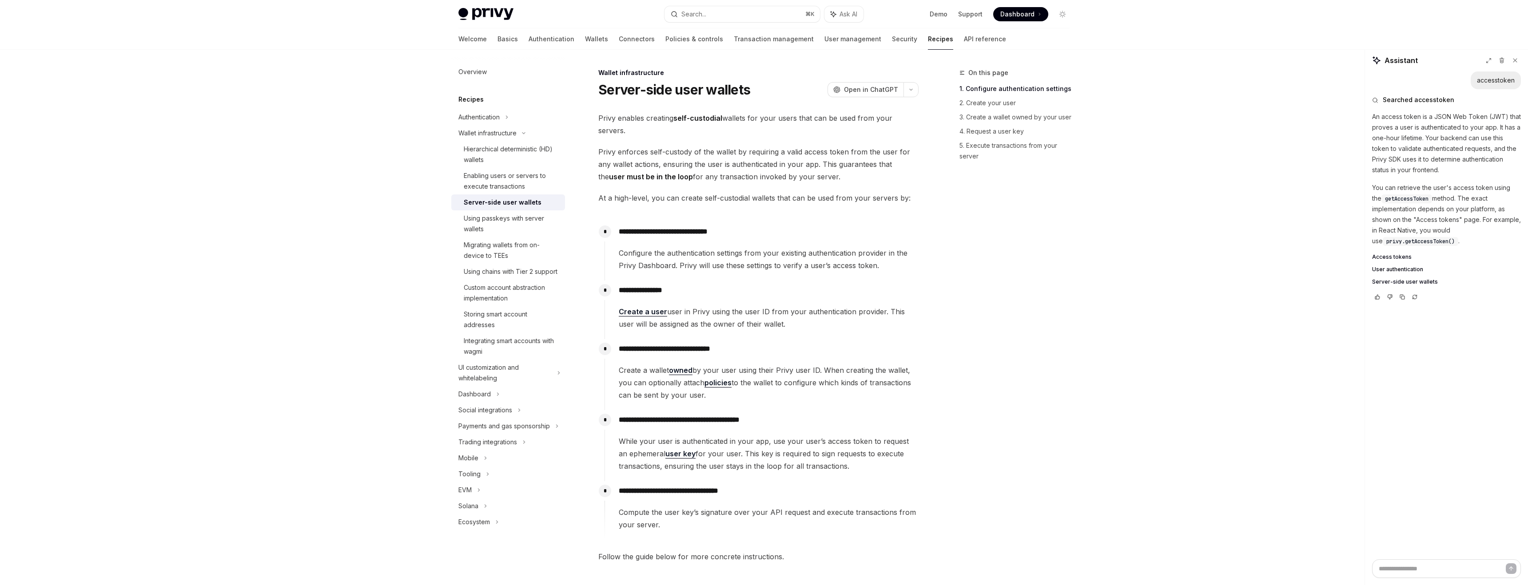  What do you see at coordinates (844, 14) in the screenshot?
I see `button: Ask AI` at bounding box center [844, 14].